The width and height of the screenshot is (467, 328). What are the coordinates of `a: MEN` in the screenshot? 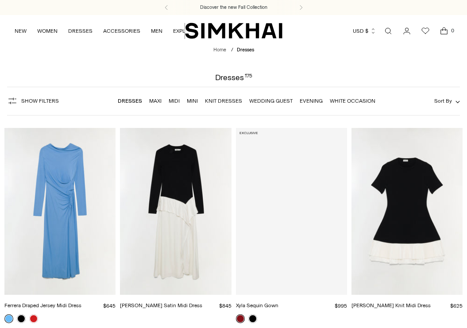 It's located at (157, 31).